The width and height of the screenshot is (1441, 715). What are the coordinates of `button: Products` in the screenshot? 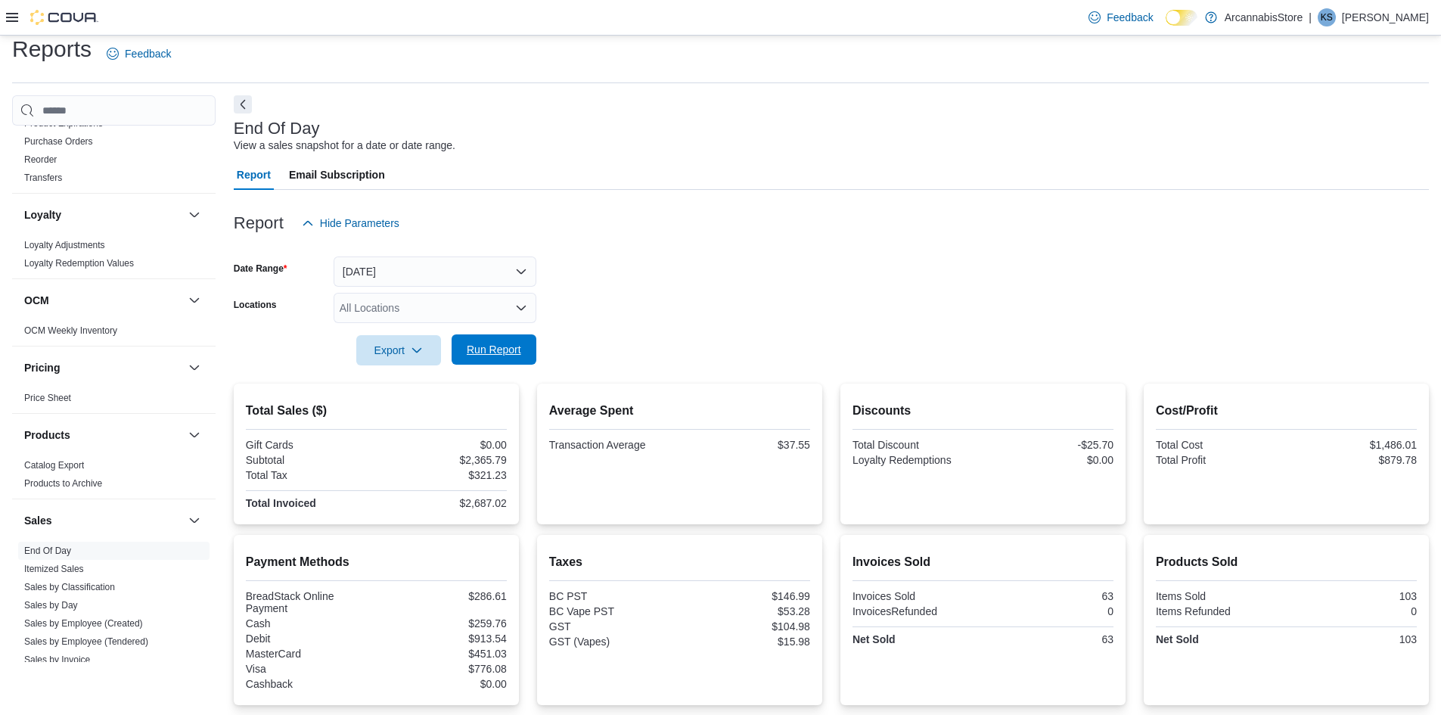 It's located at (194, 435).